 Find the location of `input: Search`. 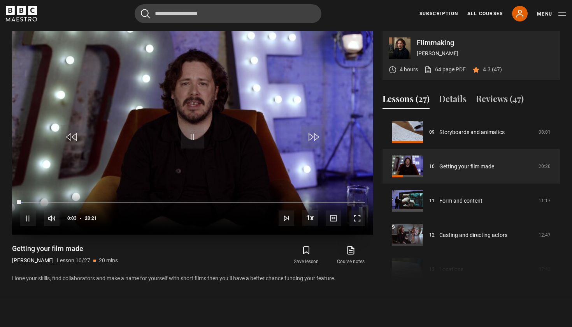

input: Search is located at coordinates (228, 14).